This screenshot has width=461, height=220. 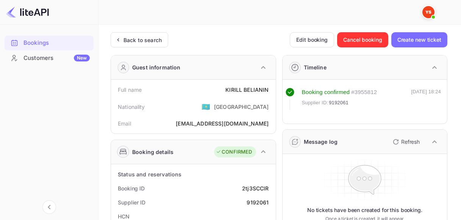 I want to click on div: Booking ID, so click(x=131, y=188).